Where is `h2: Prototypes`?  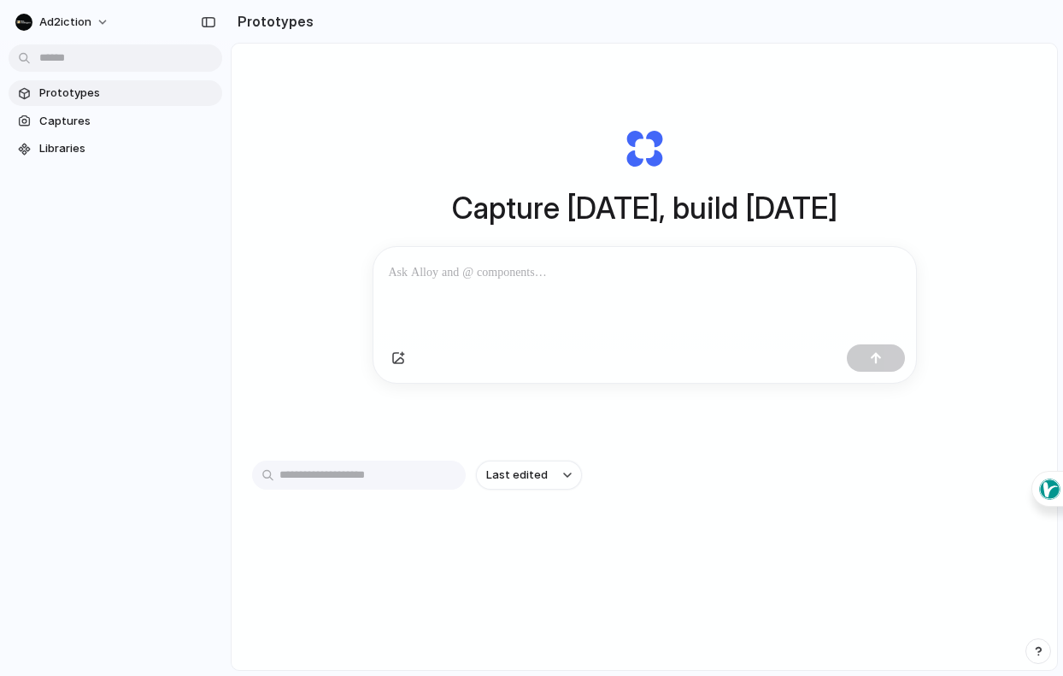
h2: Prototypes is located at coordinates (272, 21).